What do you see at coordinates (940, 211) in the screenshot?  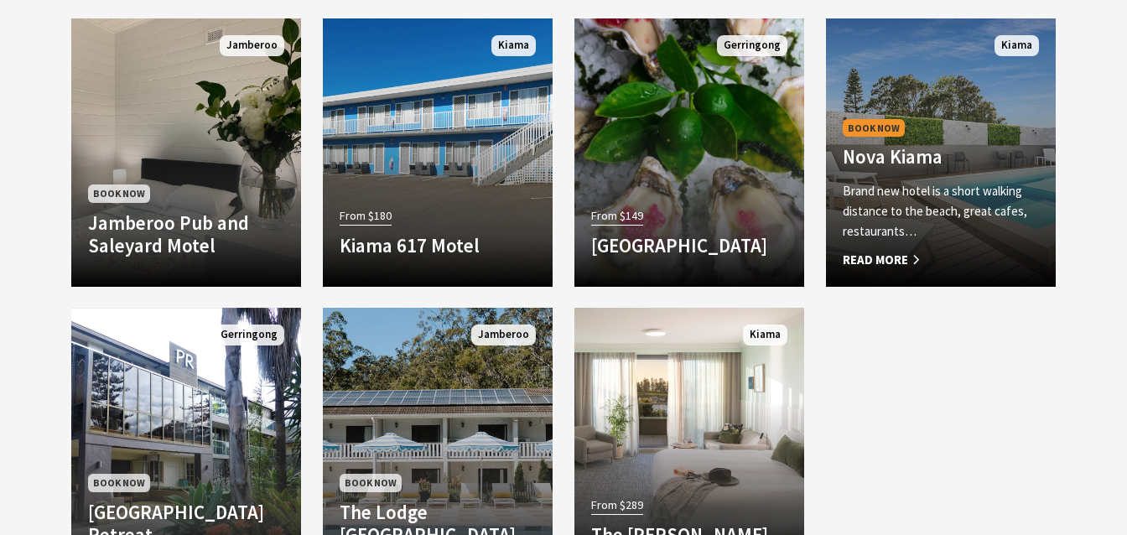 I see `p: Brand new hotel is a short walking distance to the beach, great cafes, restaurants…` at bounding box center [940, 211].